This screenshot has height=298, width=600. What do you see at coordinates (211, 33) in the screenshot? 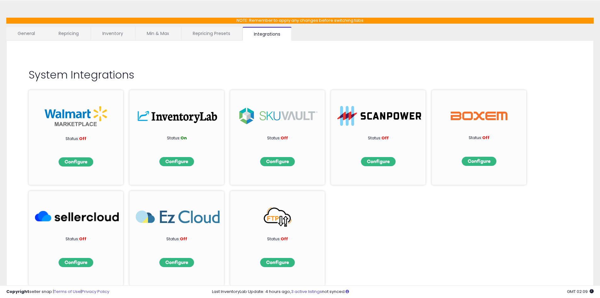
I see `a: Repricing Presets` at bounding box center [211, 33].